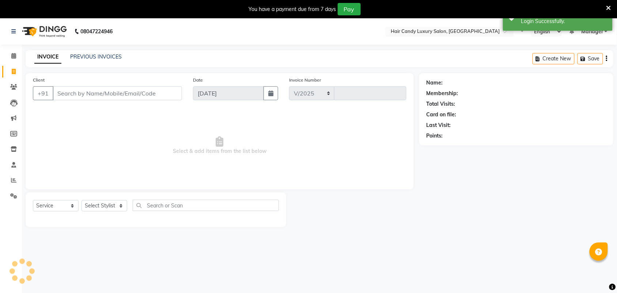 This screenshot has height=293, width=617. I want to click on label: Client, so click(39, 80).